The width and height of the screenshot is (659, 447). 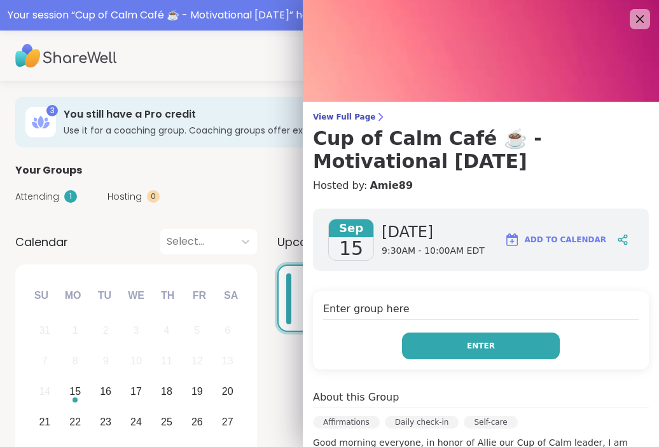 I want to click on div: Sa, so click(x=231, y=296).